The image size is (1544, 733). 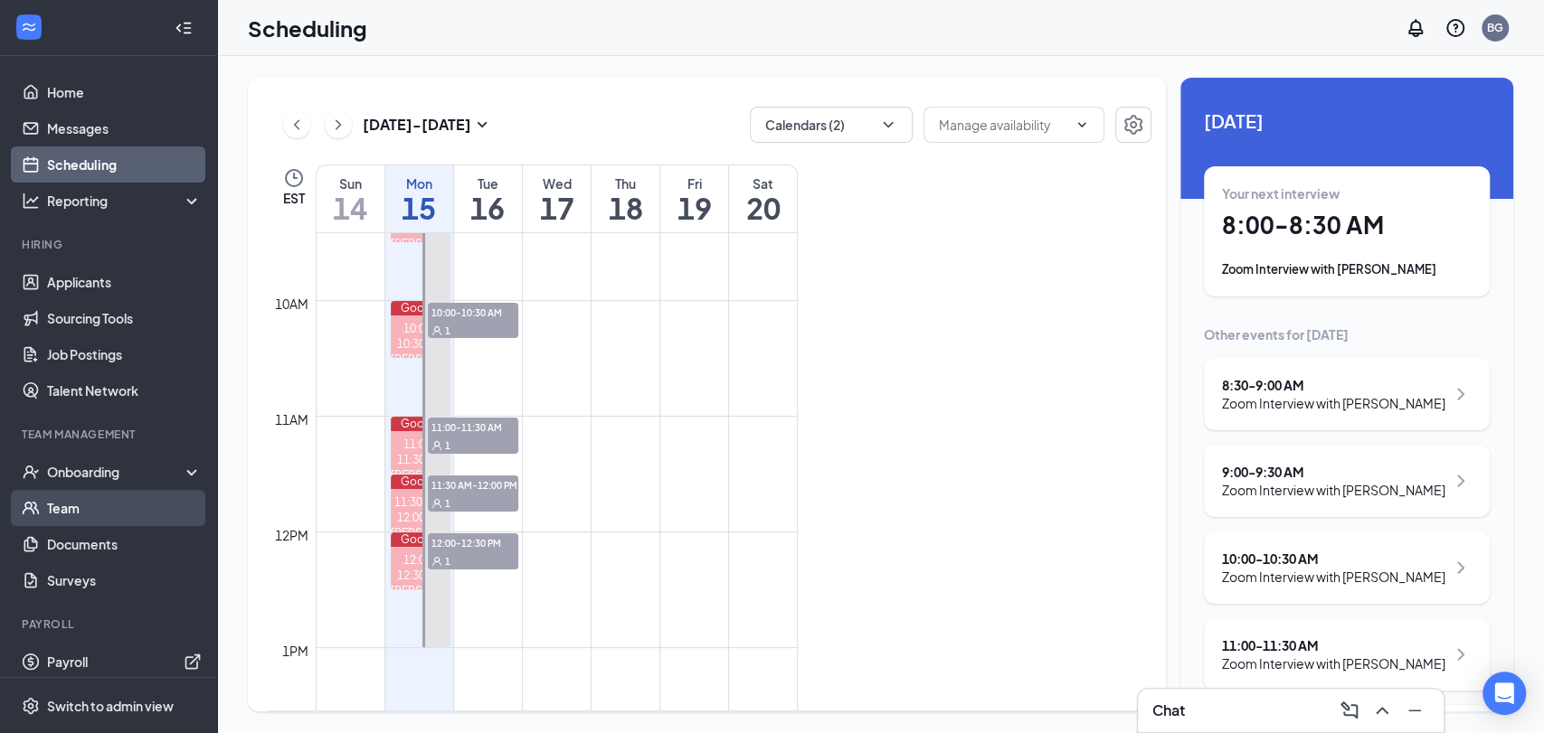 What do you see at coordinates (1333, 472) in the screenshot?
I see `div: 9:00 - 9:30 AM` at bounding box center [1333, 472].